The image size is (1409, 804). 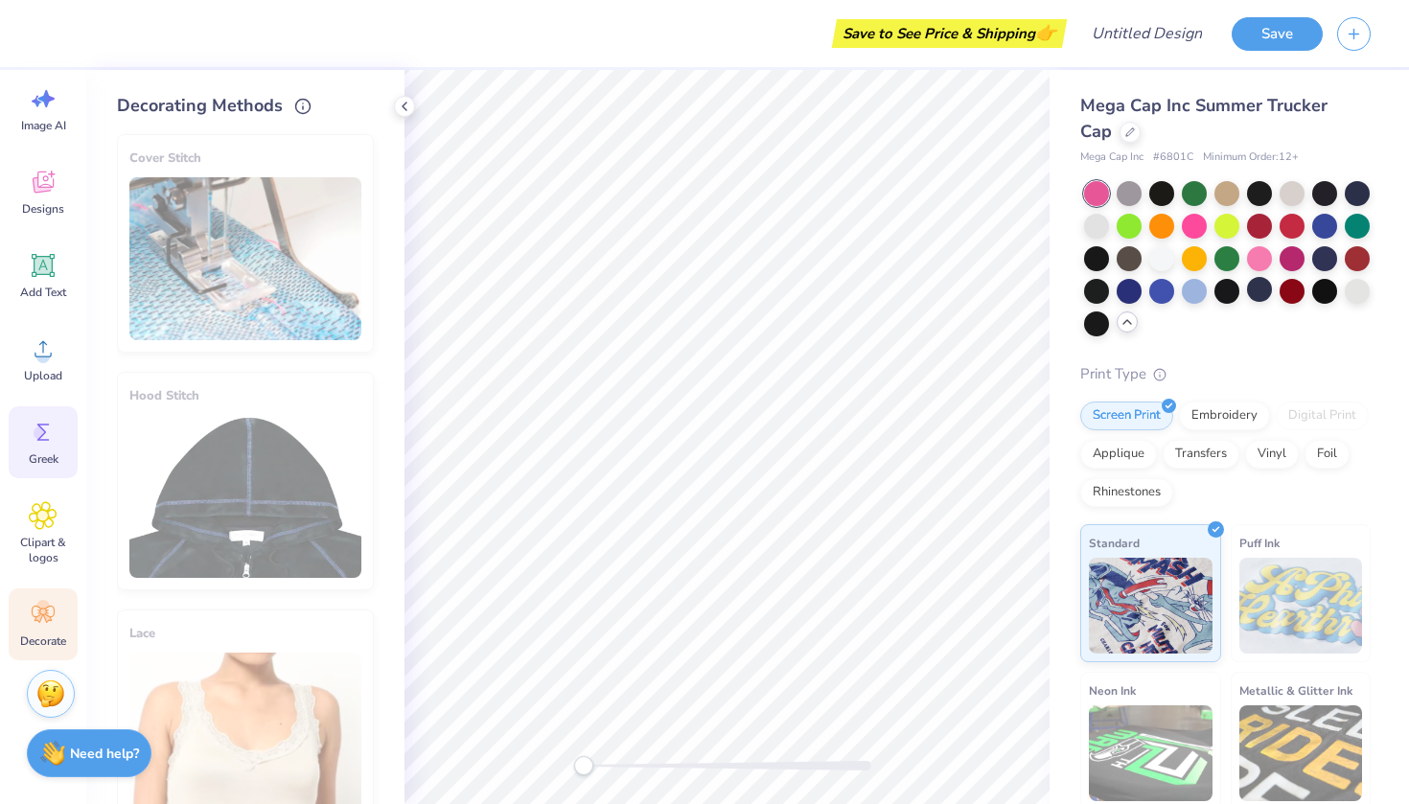 What do you see at coordinates (1112, 157) in the screenshot?
I see `span: Mega Cap Inc` at bounding box center [1112, 157].